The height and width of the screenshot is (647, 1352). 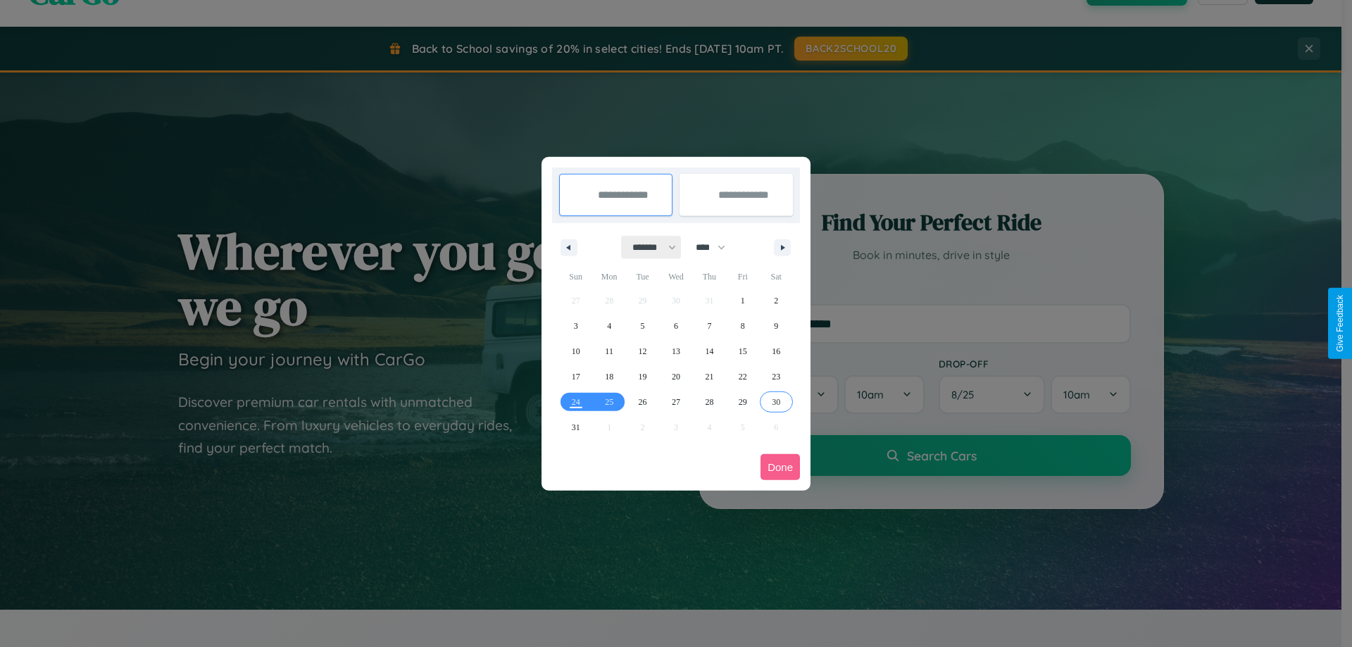 I want to click on button: 23, so click(x=776, y=377).